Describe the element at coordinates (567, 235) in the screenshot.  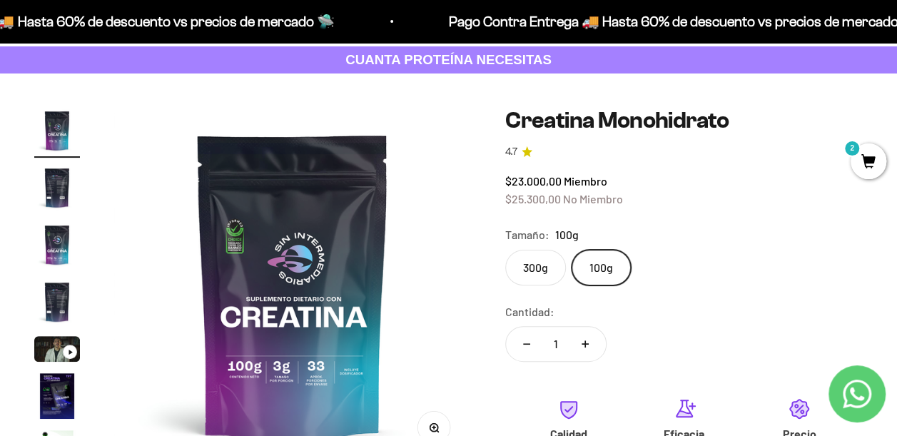
I see `span: 100g` at that location.